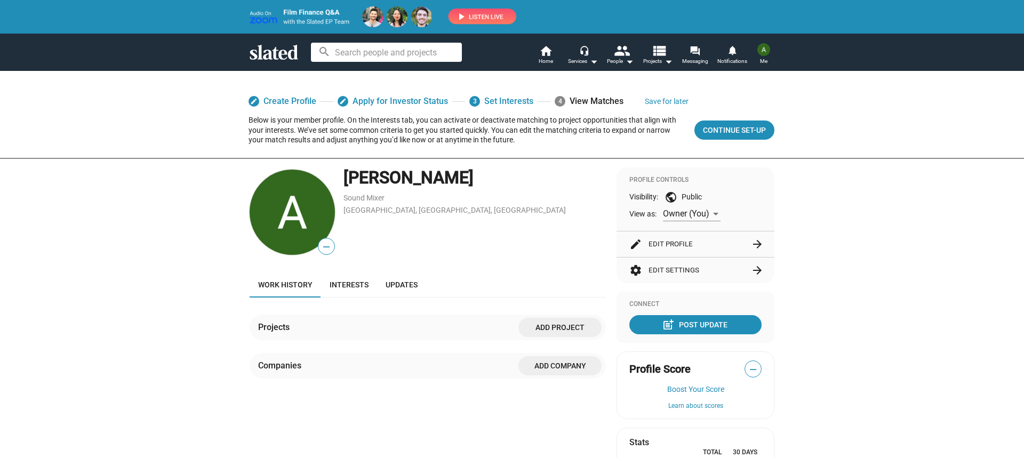  What do you see at coordinates (475, 101) in the screenshot?
I see `span: 3` at bounding box center [475, 101].